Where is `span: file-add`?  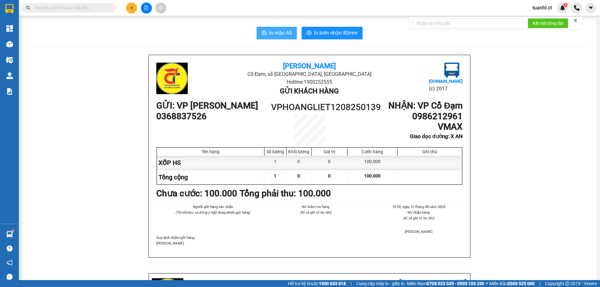
span: file-add is located at coordinates (146, 8).